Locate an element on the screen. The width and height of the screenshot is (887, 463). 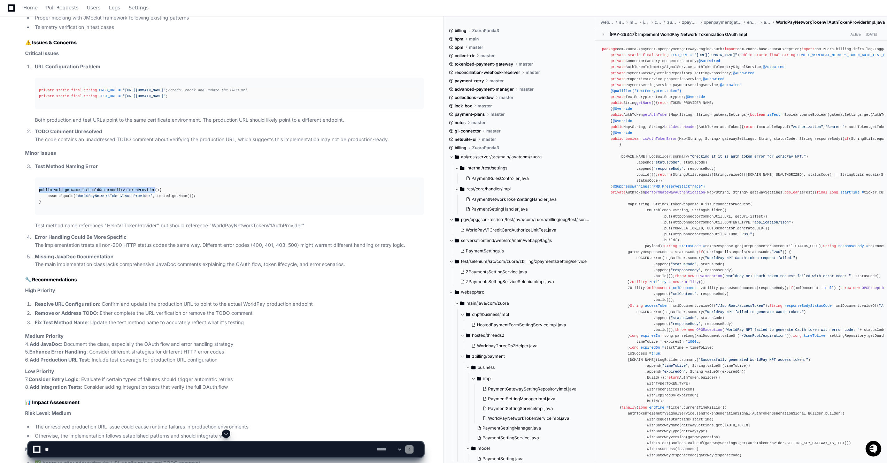
span: TEST_URL is located at coordinates (108, 96).